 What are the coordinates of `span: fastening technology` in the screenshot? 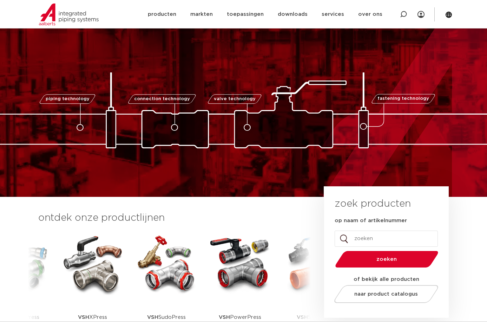 It's located at (403, 99).